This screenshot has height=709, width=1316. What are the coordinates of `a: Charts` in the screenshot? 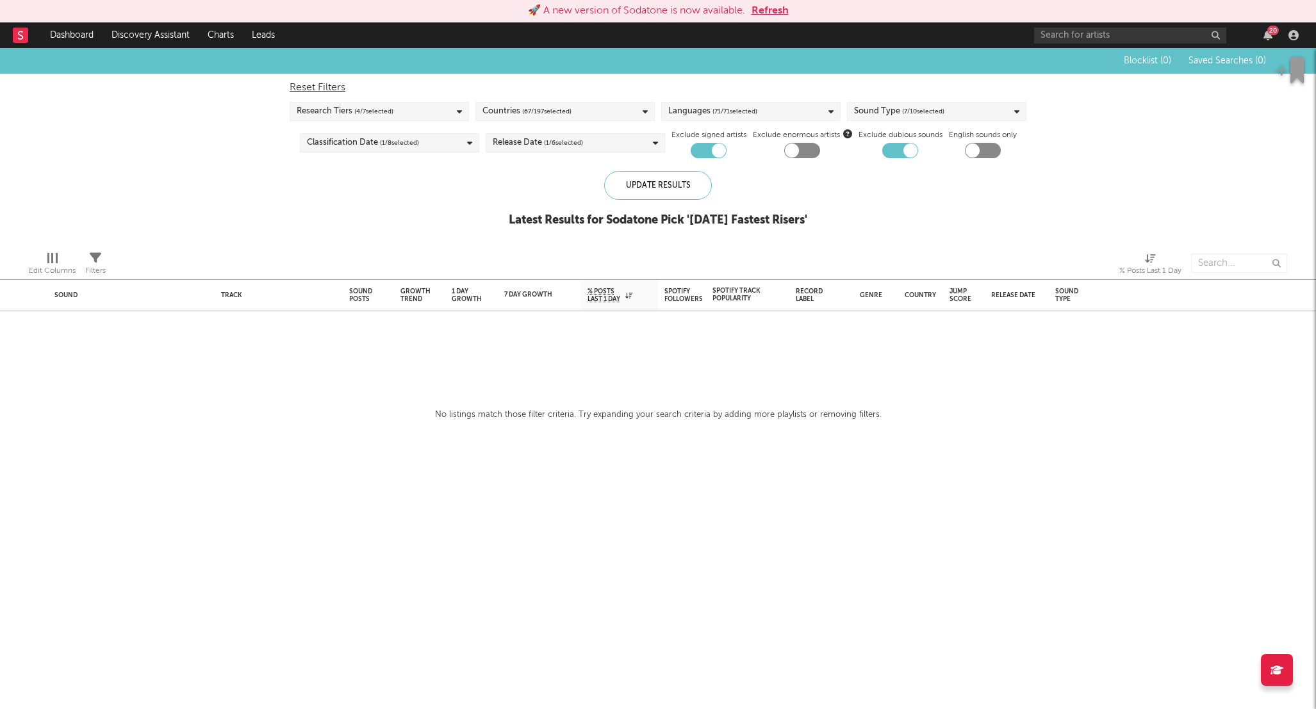 It's located at (220, 35).